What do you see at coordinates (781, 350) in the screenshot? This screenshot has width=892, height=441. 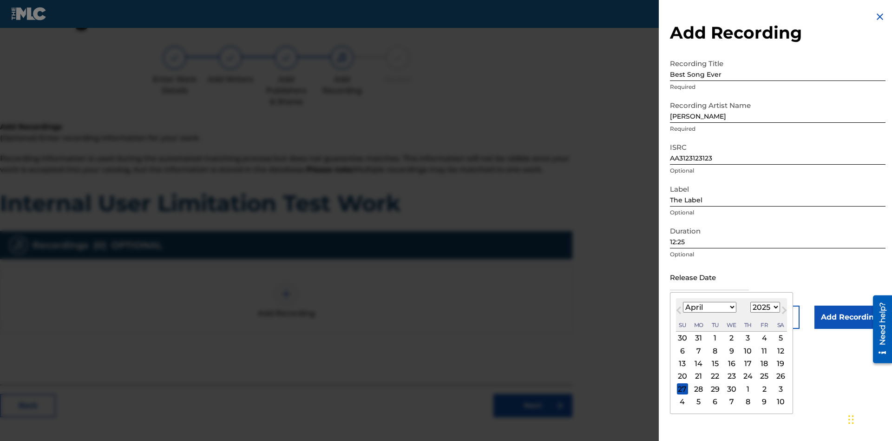 I see `div: Choose Saturday, April 12th, 2025` at bounding box center [781, 350].